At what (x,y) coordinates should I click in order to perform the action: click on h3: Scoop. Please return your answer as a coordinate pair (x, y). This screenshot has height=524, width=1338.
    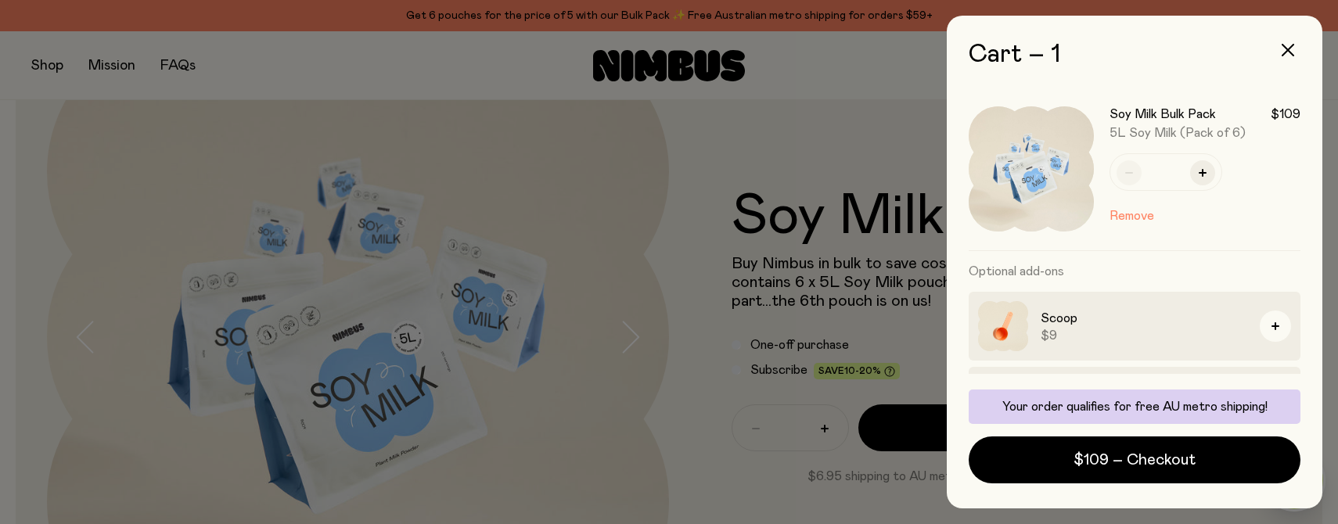
    Looking at the image, I should click on (1144, 318).